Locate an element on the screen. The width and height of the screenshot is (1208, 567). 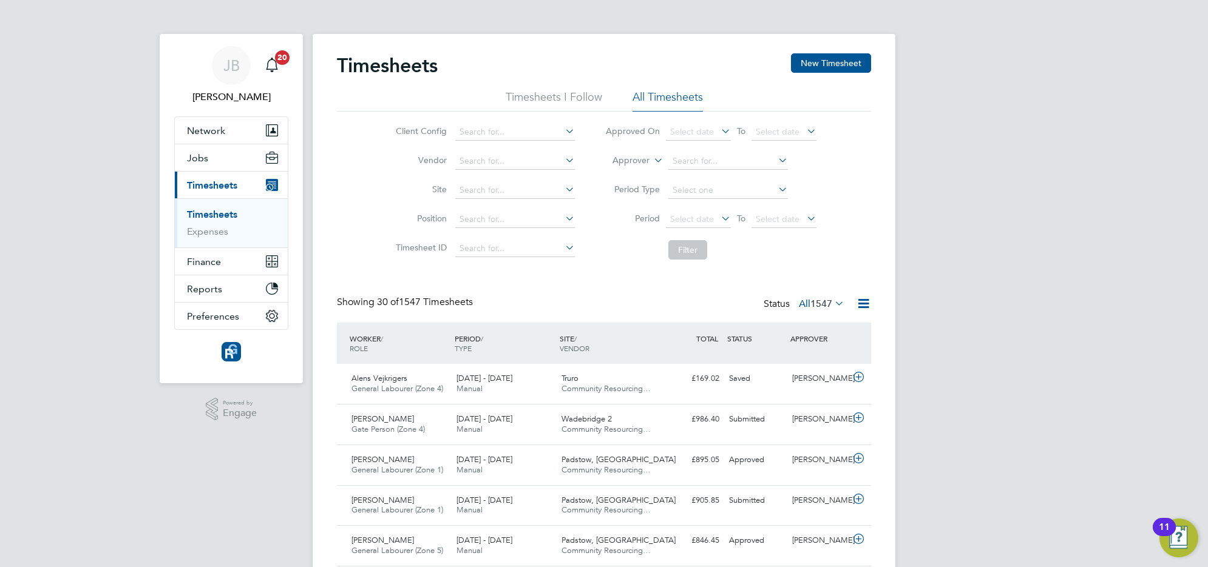
span: 30 of is located at coordinates (388, 302).